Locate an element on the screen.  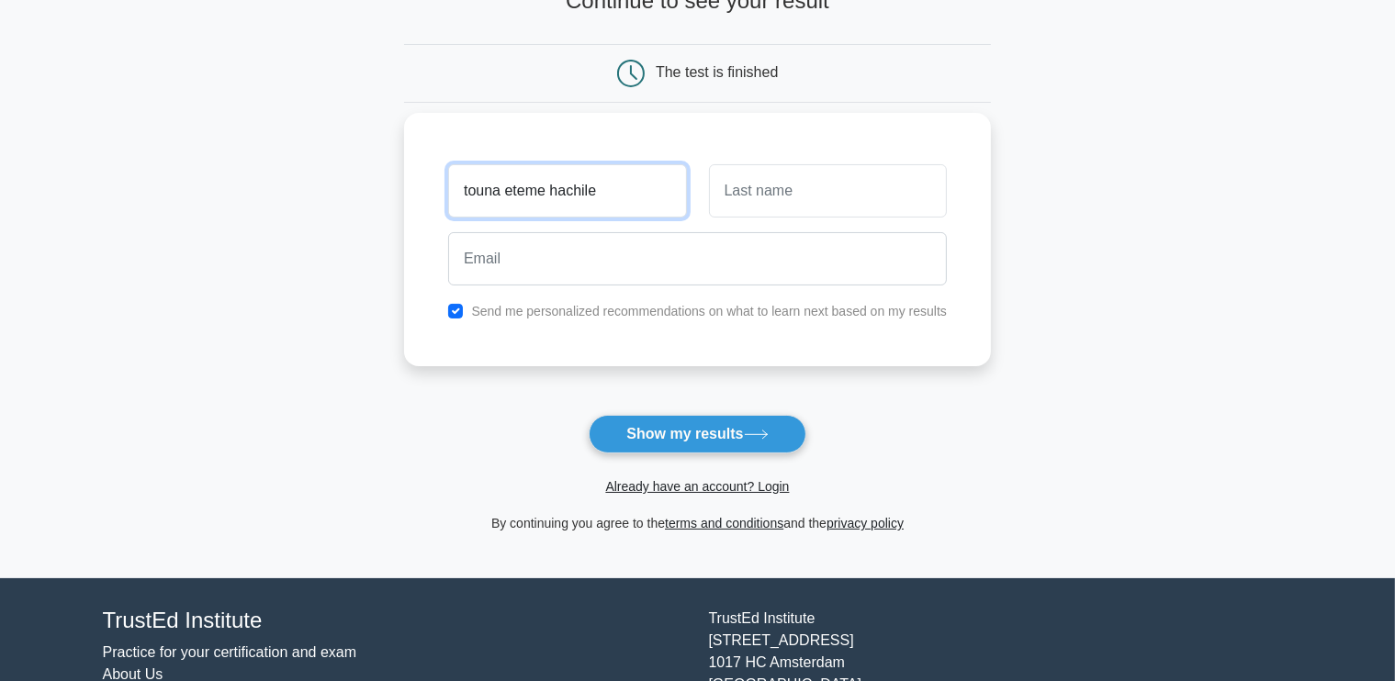
div: By continuing you agree to the and the is located at coordinates (697, 523).